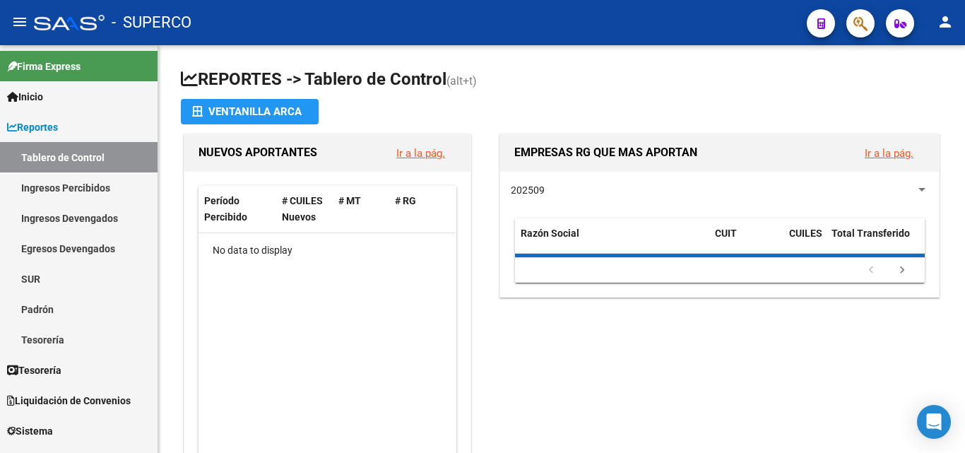  What do you see at coordinates (151, 23) in the screenshot?
I see `span: - SUPERCO` at bounding box center [151, 23].